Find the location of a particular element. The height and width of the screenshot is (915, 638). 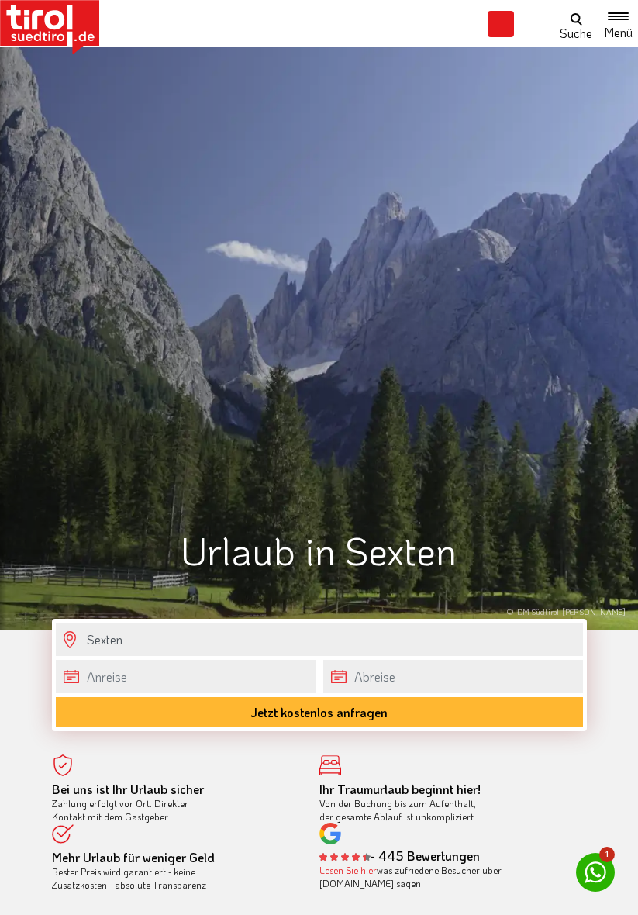

button: Toggle navigation is located at coordinates (618, 24).